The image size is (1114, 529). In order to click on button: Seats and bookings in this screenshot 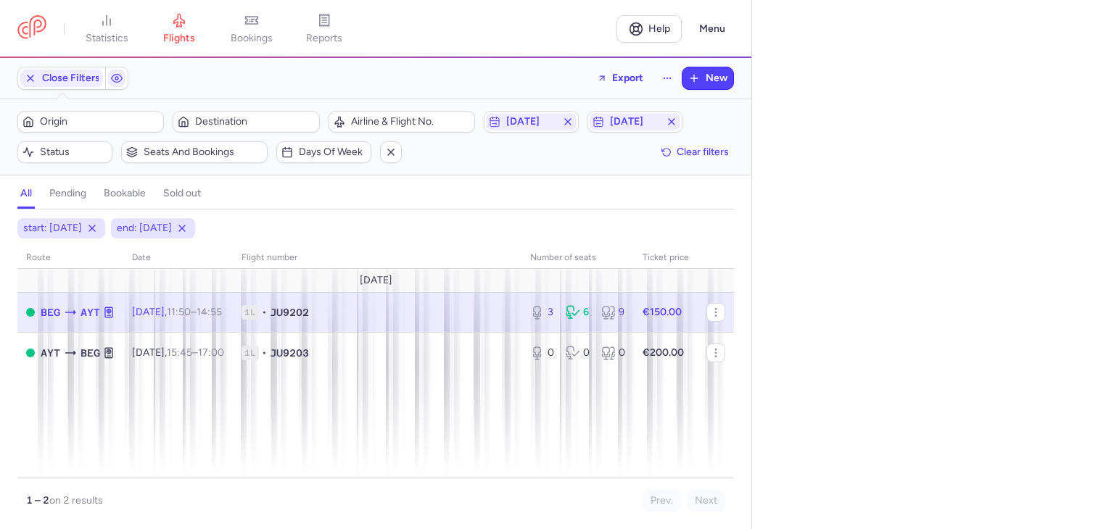, I will do `click(194, 152)`.